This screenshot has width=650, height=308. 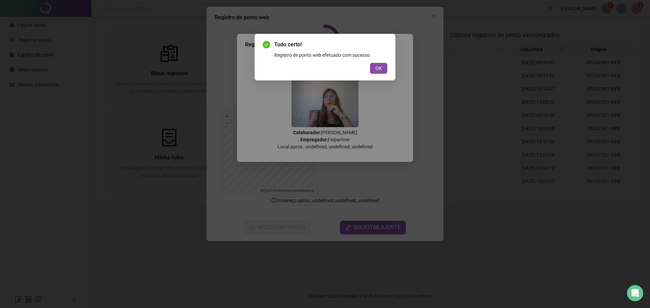 What do you see at coordinates (378, 68) in the screenshot?
I see `button: OK` at bounding box center [378, 68].